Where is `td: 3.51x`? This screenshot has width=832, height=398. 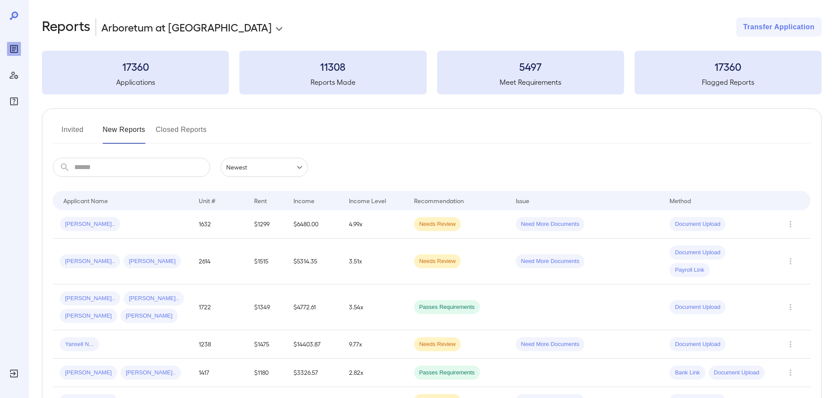
td: 3.51x is located at coordinates (374, 261).